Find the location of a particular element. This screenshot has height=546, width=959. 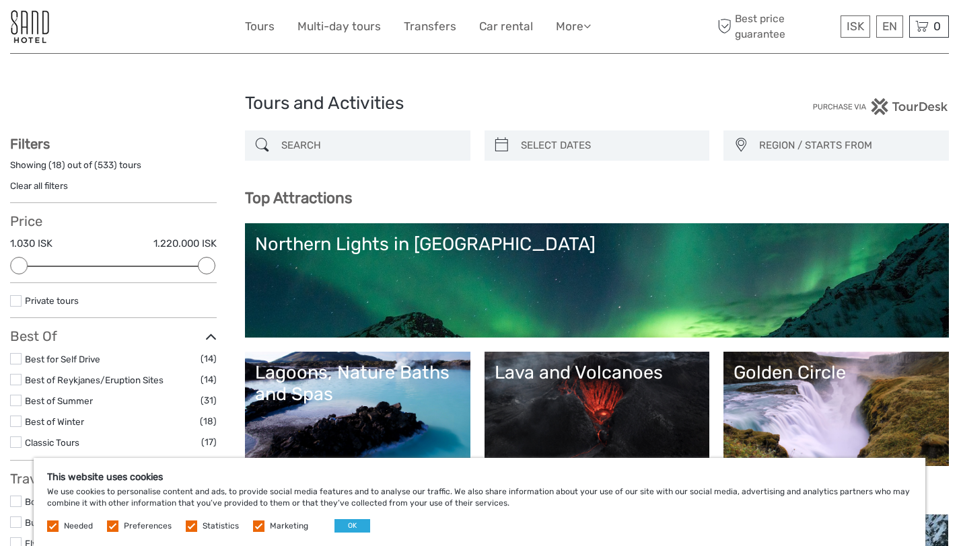

span: 0 is located at coordinates (937, 26).